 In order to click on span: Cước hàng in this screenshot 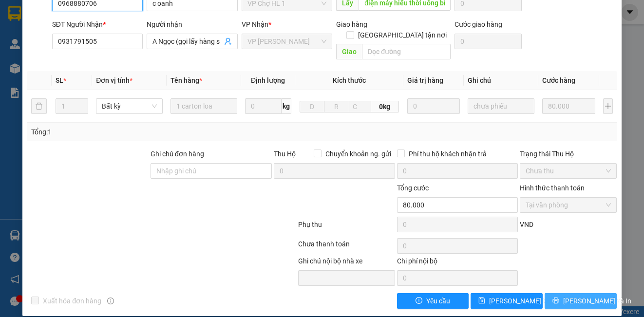, I will do `click(559, 80)`.